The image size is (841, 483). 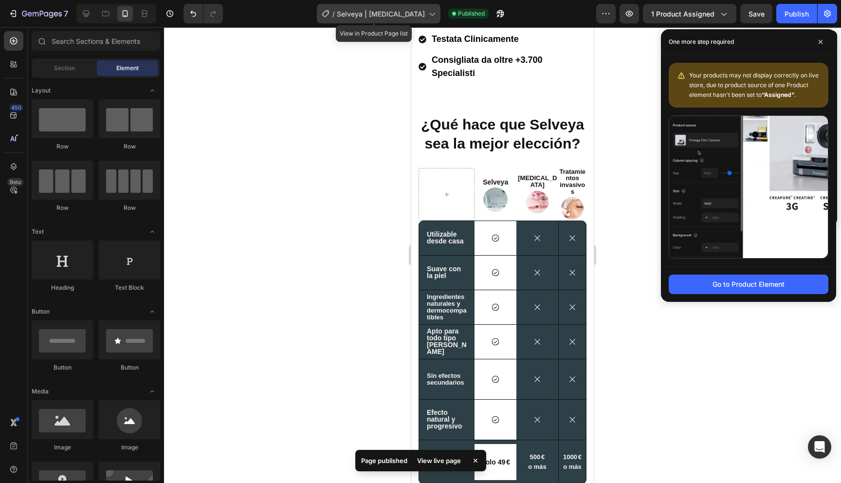 I want to click on div: Open Intercom Messenger, so click(x=820, y=447).